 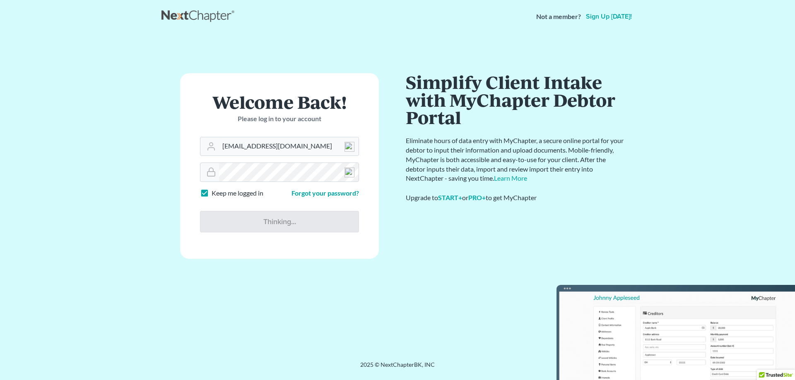 I want to click on a: START+, so click(x=450, y=197).